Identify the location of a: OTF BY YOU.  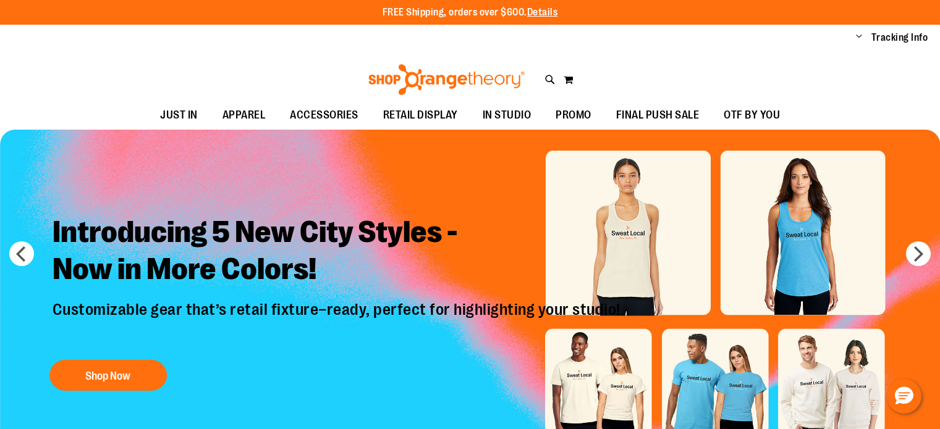
(751, 116).